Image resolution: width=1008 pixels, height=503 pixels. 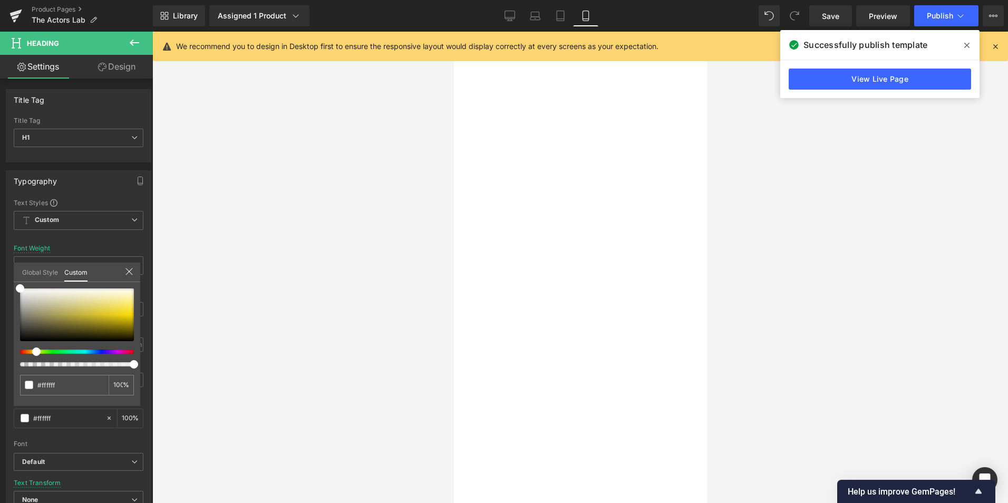 I want to click on a: Laptop, so click(x=535, y=16).